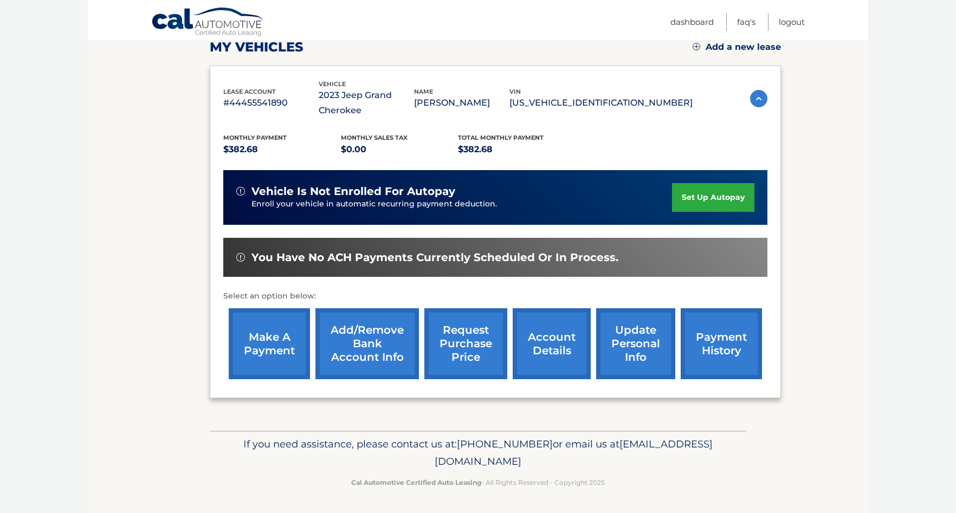 The image size is (956, 513). What do you see at coordinates (501, 138) in the screenshot?
I see `span: Total Monthly Payment` at bounding box center [501, 138].